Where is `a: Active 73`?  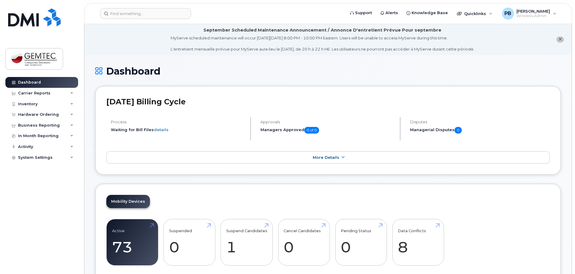
a: Active 73 is located at coordinates (132, 242).